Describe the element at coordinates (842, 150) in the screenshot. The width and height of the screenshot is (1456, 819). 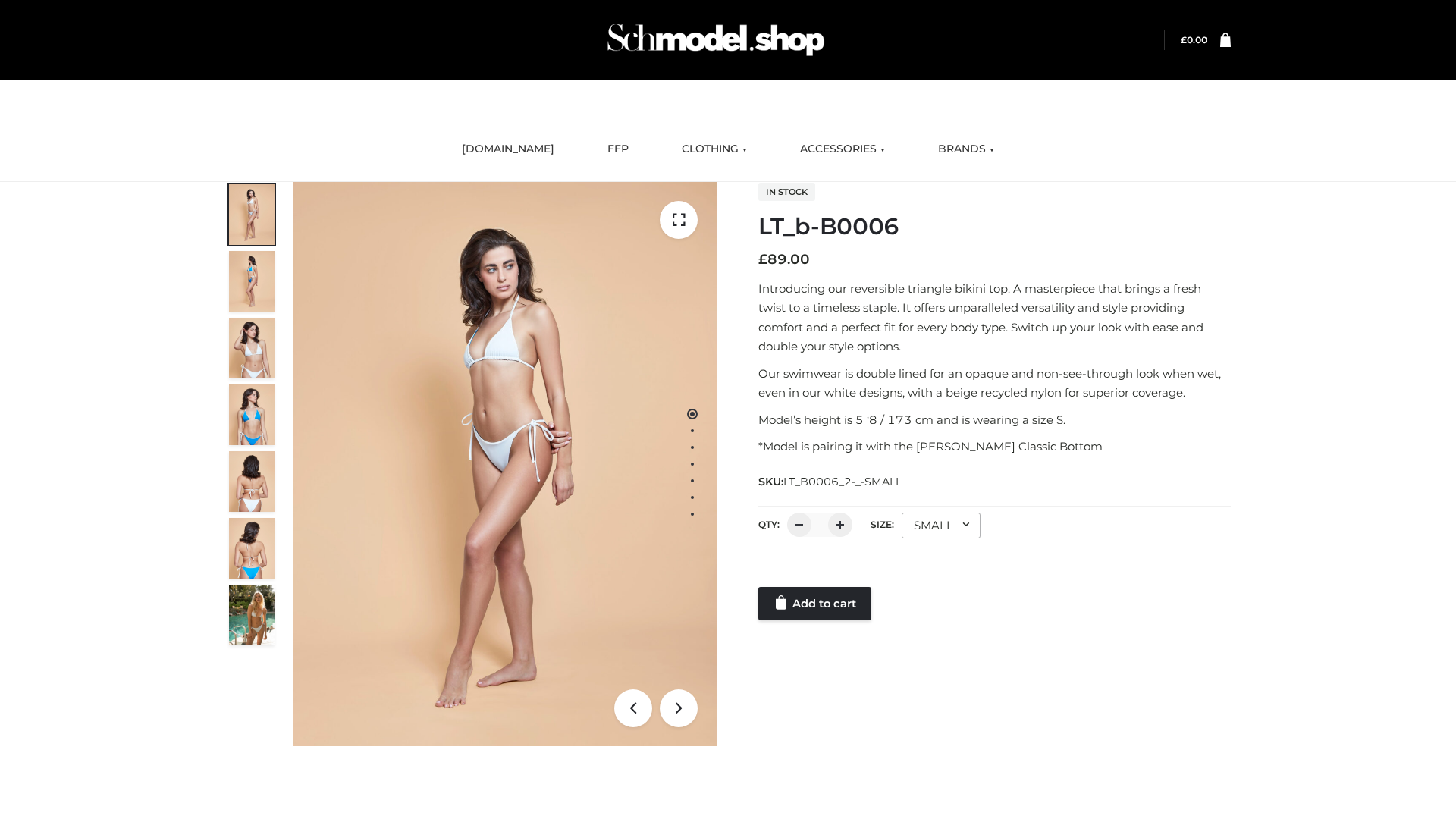
I see `a: ACCESSORIES` at that location.